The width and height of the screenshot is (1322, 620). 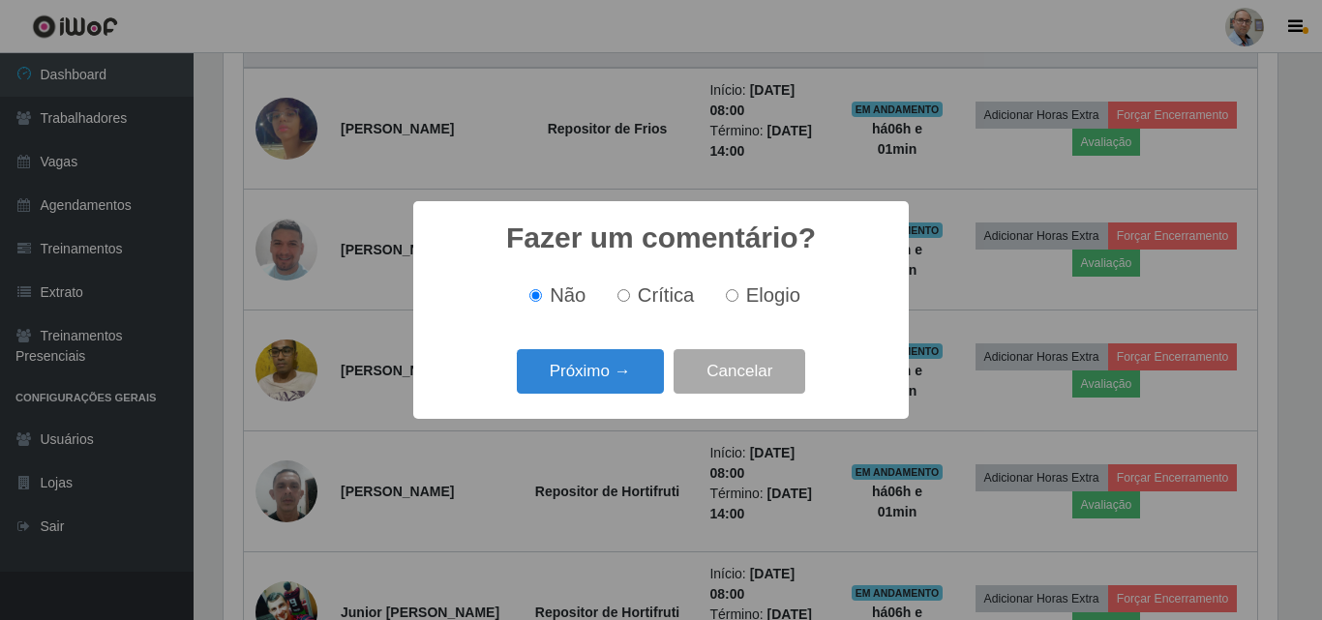 I want to click on span: Crítica, so click(x=666, y=295).